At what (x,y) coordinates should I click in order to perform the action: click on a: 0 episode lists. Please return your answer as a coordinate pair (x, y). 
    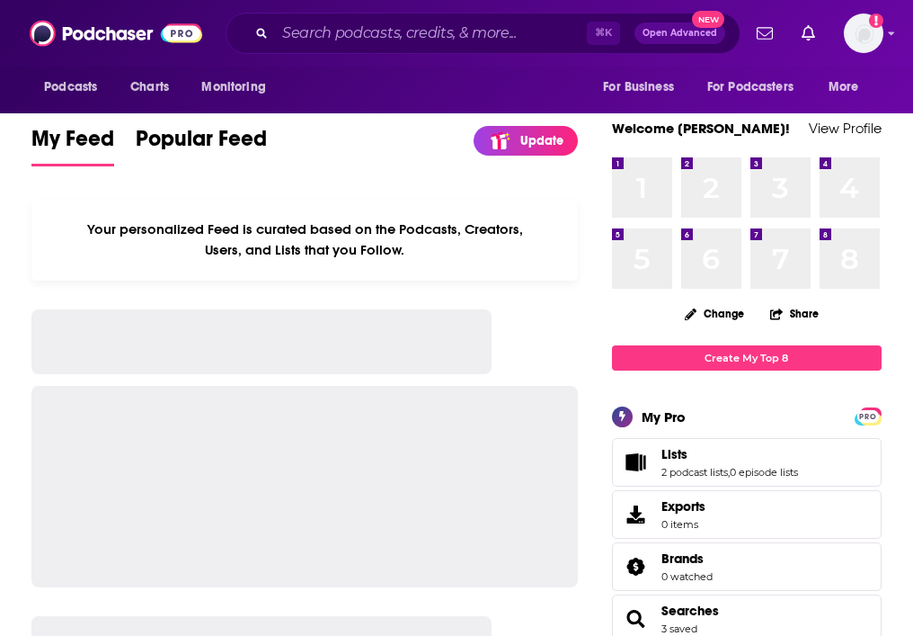
    Looking at the image, I should click on (764, 472).